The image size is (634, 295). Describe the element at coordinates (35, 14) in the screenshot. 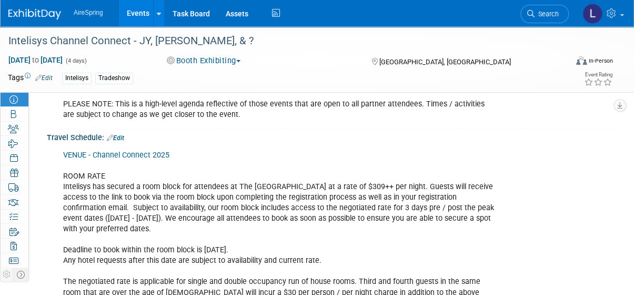

I see `img: ExhibitDay` at that location.